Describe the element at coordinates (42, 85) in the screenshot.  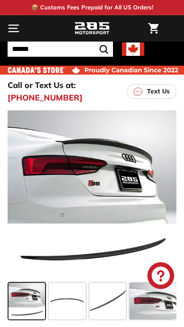
I see `p: Call or Text Us at:` at that location.